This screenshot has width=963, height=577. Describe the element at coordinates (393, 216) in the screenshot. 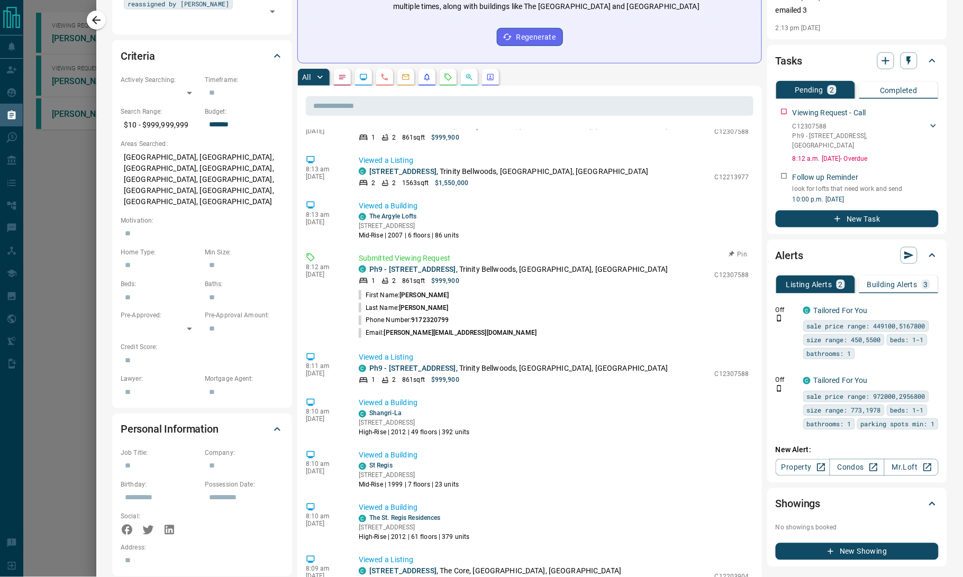

I see `a: The Argyle Lofts` at that location.